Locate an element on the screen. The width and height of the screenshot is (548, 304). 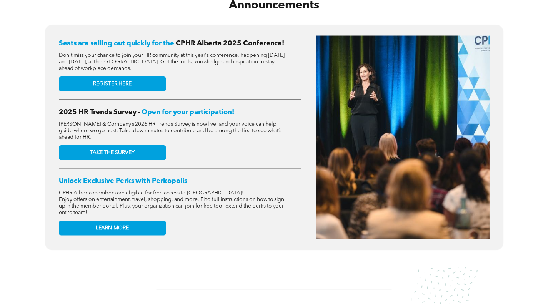
a: REGISTER HERE is located at coordinates (112, 84).